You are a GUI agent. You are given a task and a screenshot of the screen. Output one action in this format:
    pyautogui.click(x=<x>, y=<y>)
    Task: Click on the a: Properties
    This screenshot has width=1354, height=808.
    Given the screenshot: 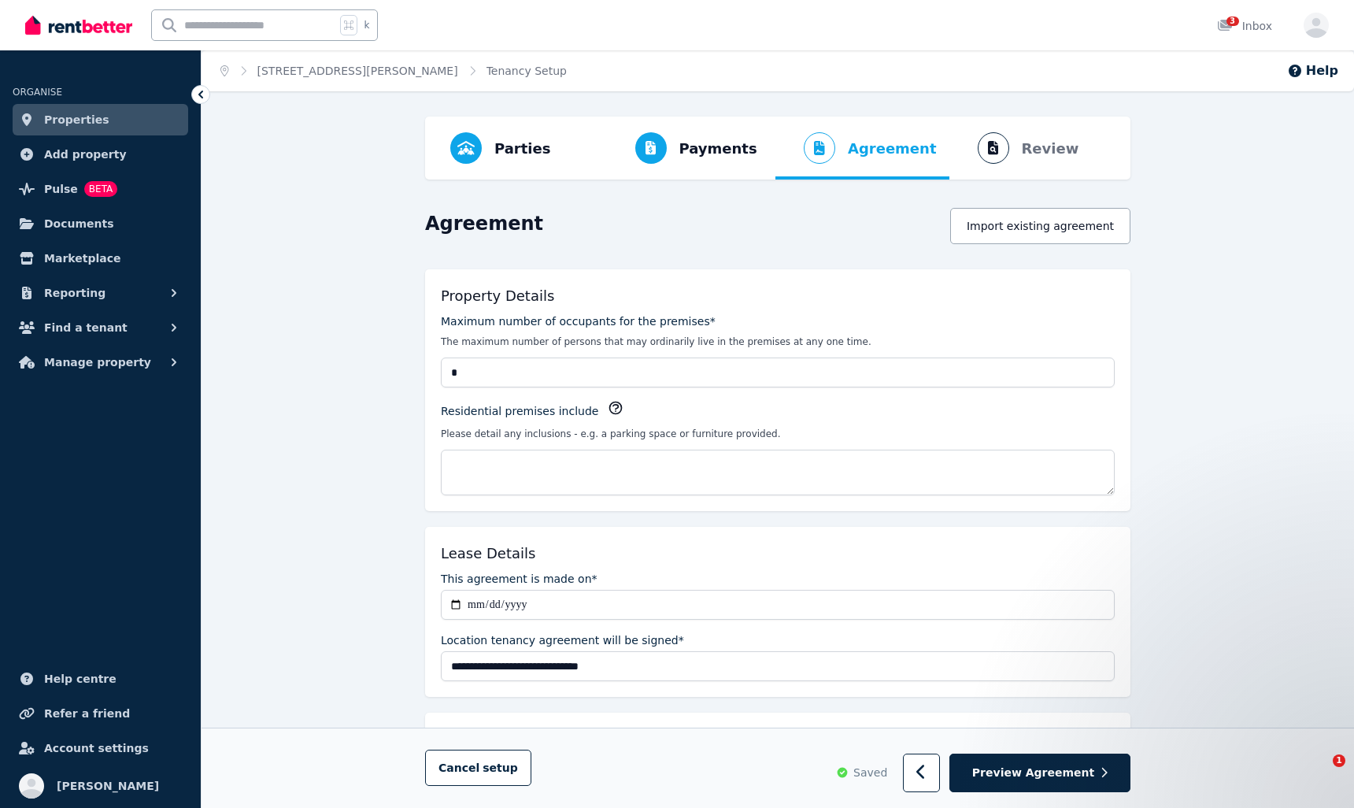 What is the action you would take?
    pyautogui.click(x=100, y=120)
    